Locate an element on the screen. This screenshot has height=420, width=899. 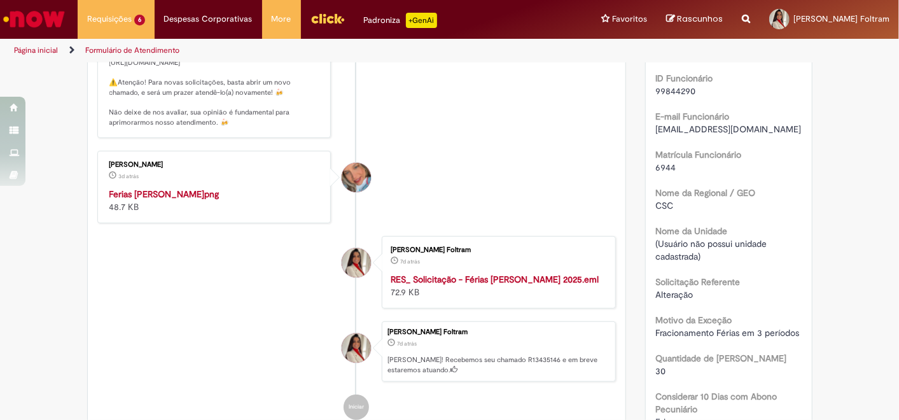
span: Rascunhos is located at coordinates (700, 18).